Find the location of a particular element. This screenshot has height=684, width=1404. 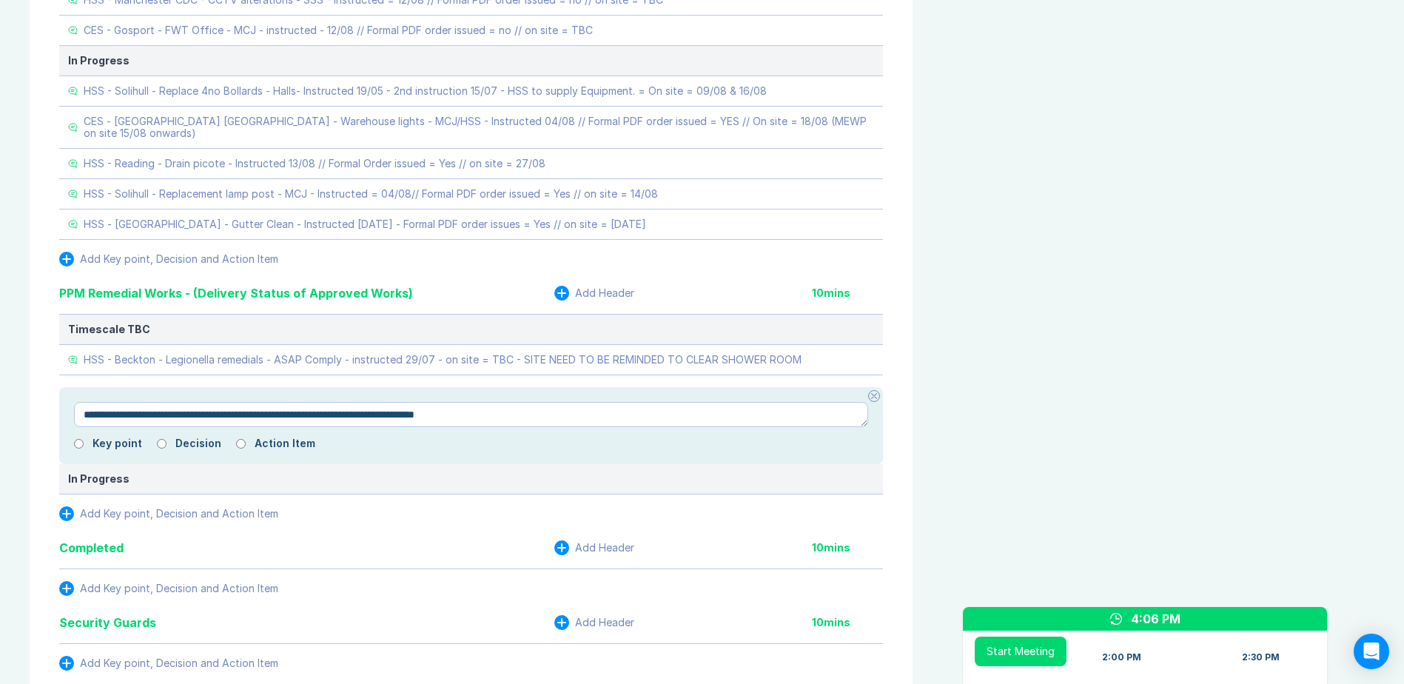

div: Open Intercom Messenger is located at coordinates (1371, 651).